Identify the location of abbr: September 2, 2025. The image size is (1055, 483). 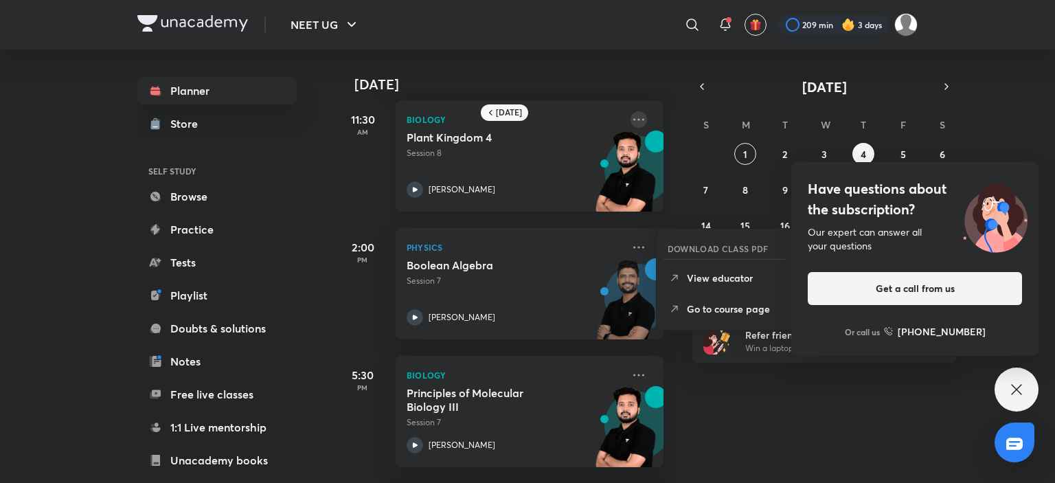
(785, 154).